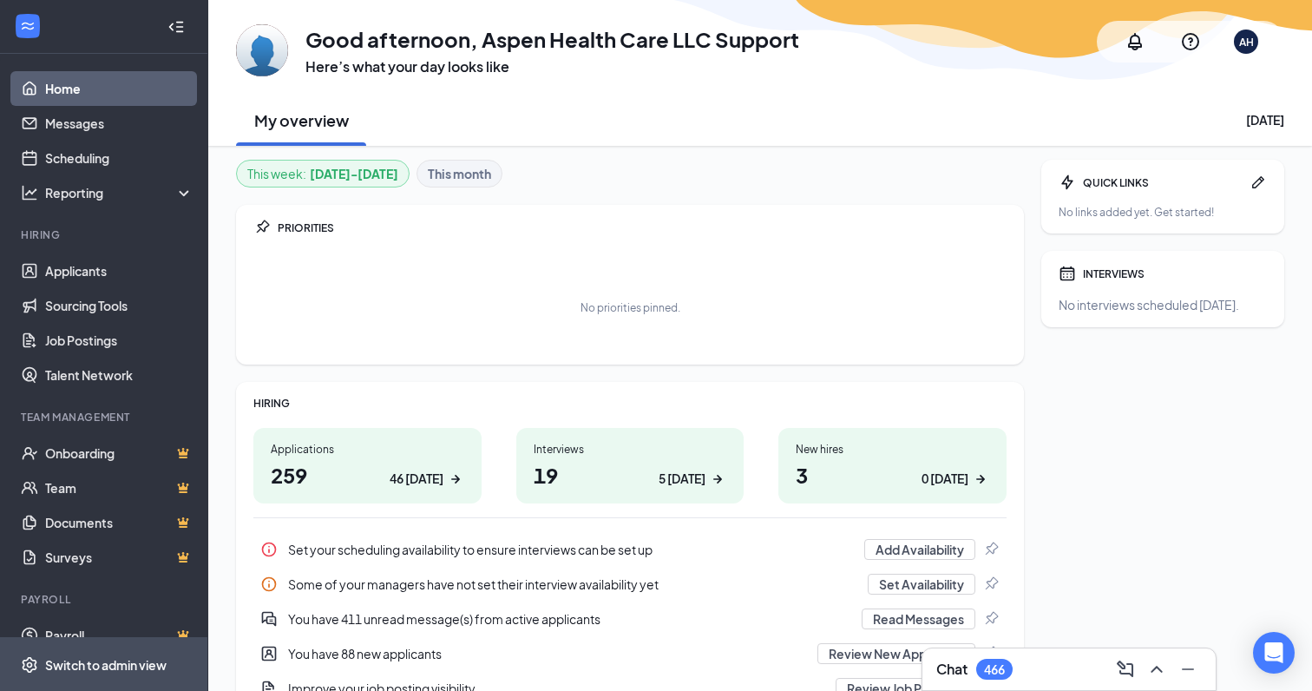 This screenshot has height=691, width=1312. I want to click on a: PayrollCrown, so click(119, 635).